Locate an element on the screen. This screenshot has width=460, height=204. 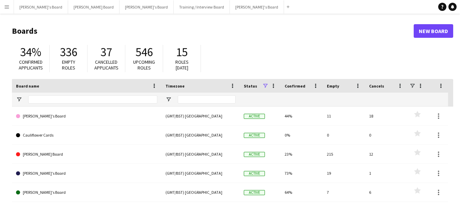
span: Upcoming roles is located at coordinates (144, 65).